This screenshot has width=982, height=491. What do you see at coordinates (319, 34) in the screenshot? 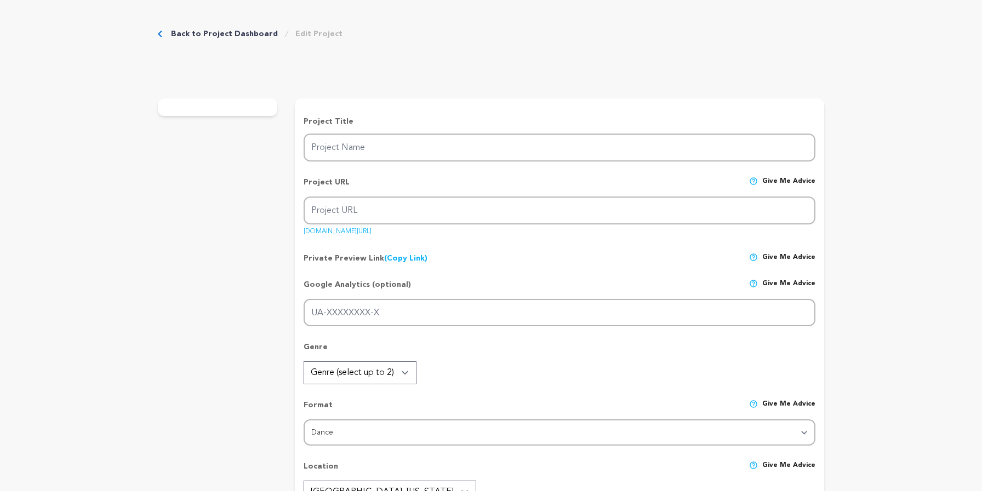
I see `a: Edit Project` at bounding box center [319, 34].